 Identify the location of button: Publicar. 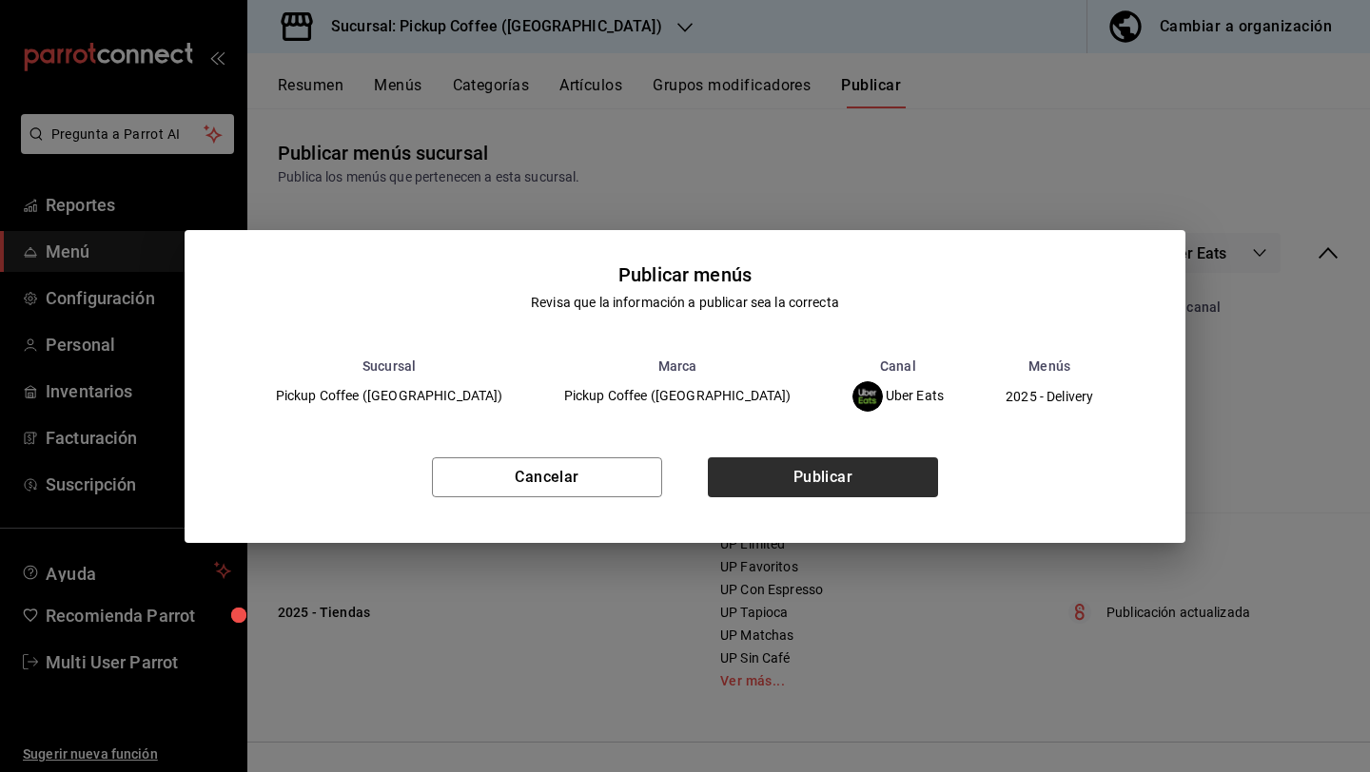
(823, 477).